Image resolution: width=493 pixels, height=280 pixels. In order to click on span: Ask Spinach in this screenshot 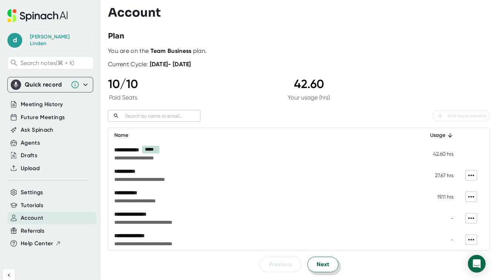, I will do `click(37, 130)`.